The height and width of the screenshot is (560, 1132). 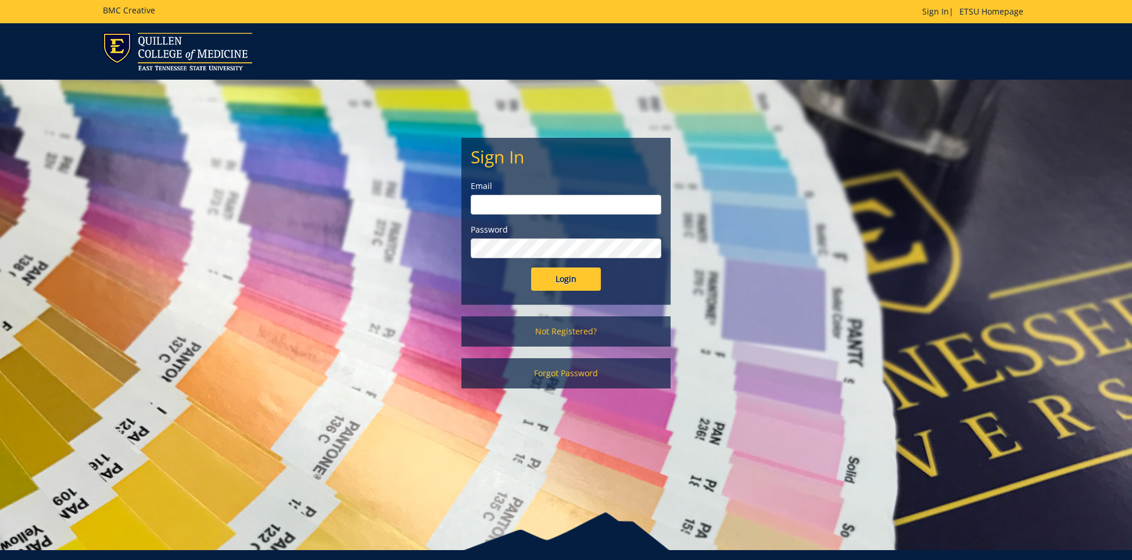 What do you see at coordinates (566, 230) in the screenshot?
I see `label: Password` at bounding box center [566, 230].